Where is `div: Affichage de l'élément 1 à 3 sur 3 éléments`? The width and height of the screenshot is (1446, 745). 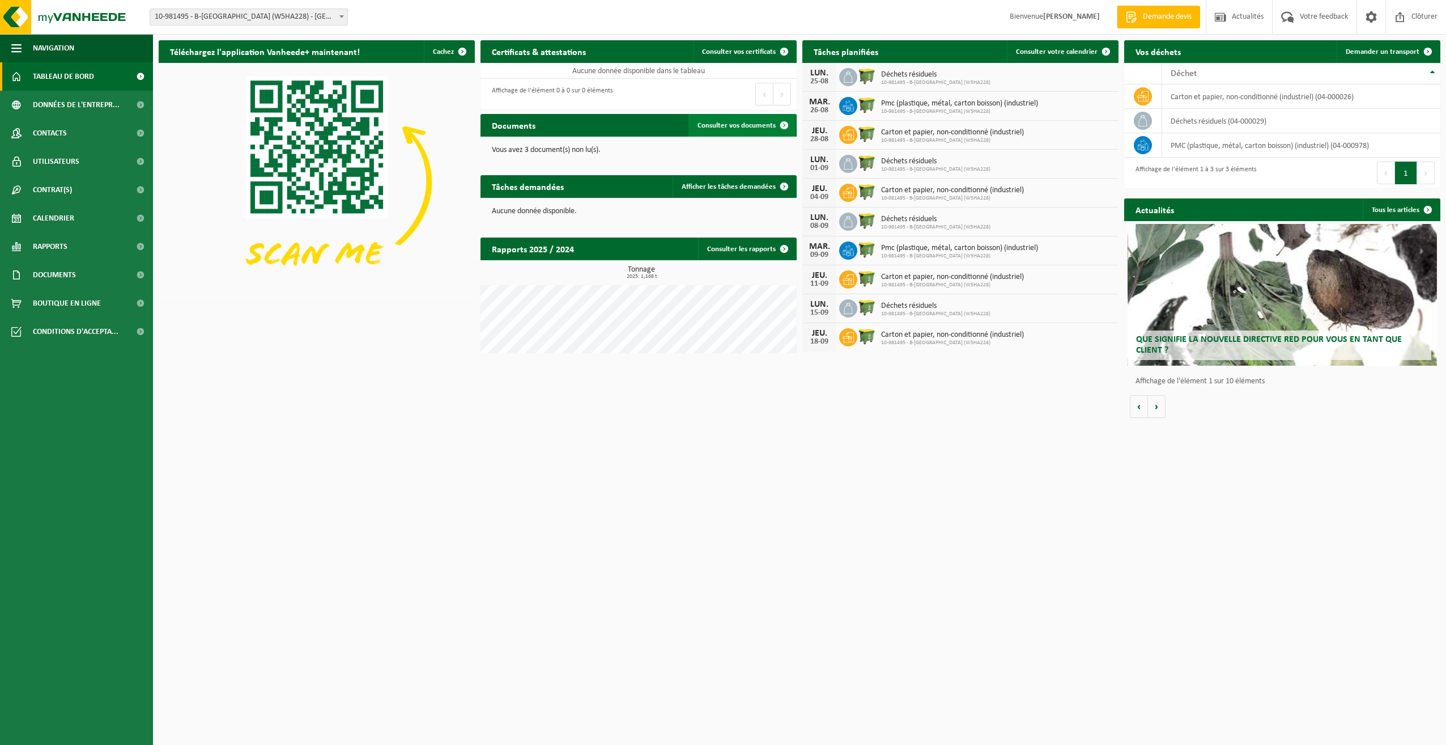 div: Affichage de l'élément 1 à 3 sur 3 éléments is located at coordinates (1194, 173).